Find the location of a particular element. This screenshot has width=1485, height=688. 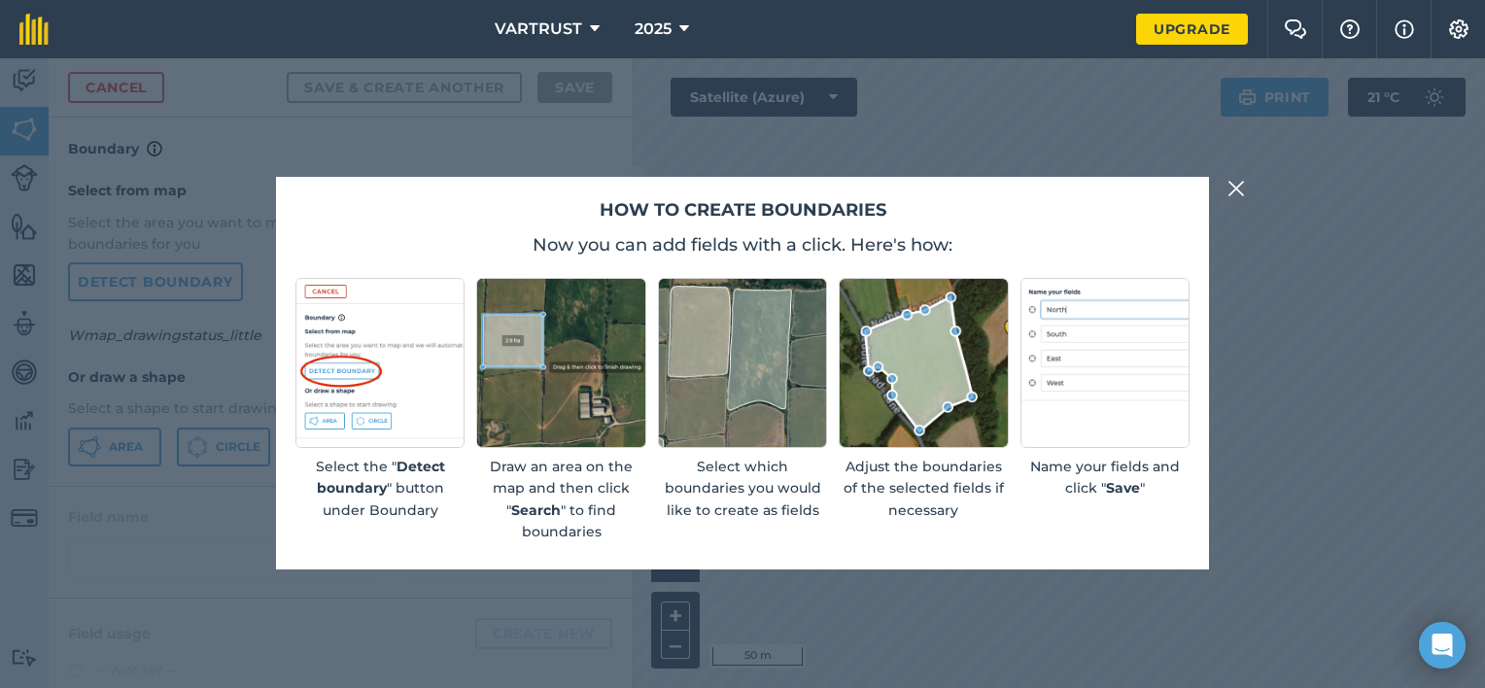

img: Screenshot of an editable boundary is located at coordinates (923, 363).